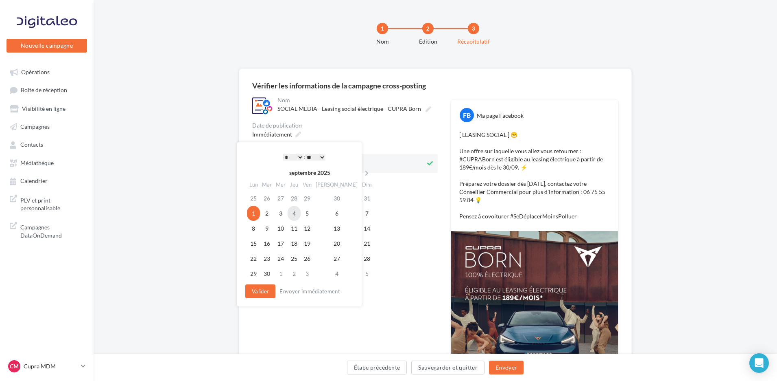 The image size is (777, 381). Describe the element at coordinates (307, 228) in the screenshot. I see `td: 12` at that location.